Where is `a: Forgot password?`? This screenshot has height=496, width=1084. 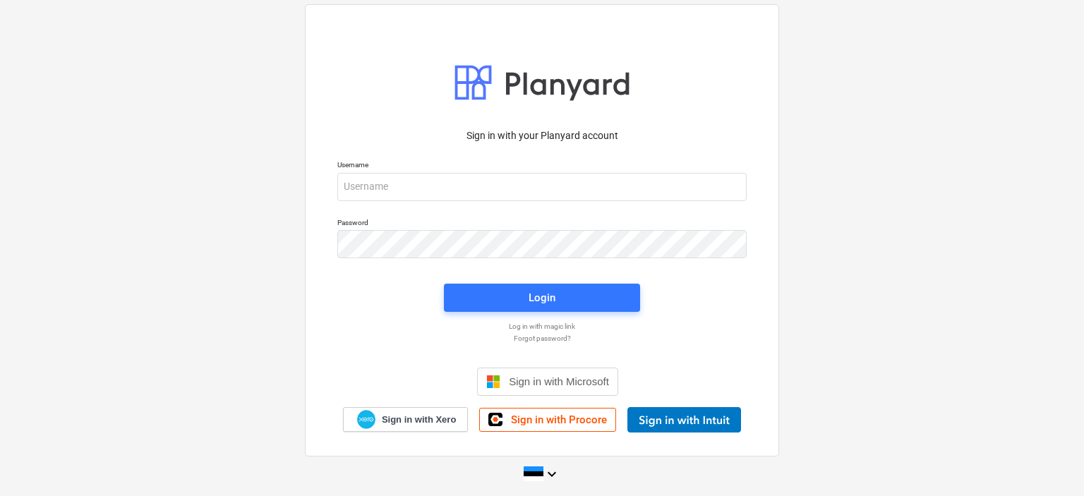 a: Forgot password? is located at coordinates (542, 338).